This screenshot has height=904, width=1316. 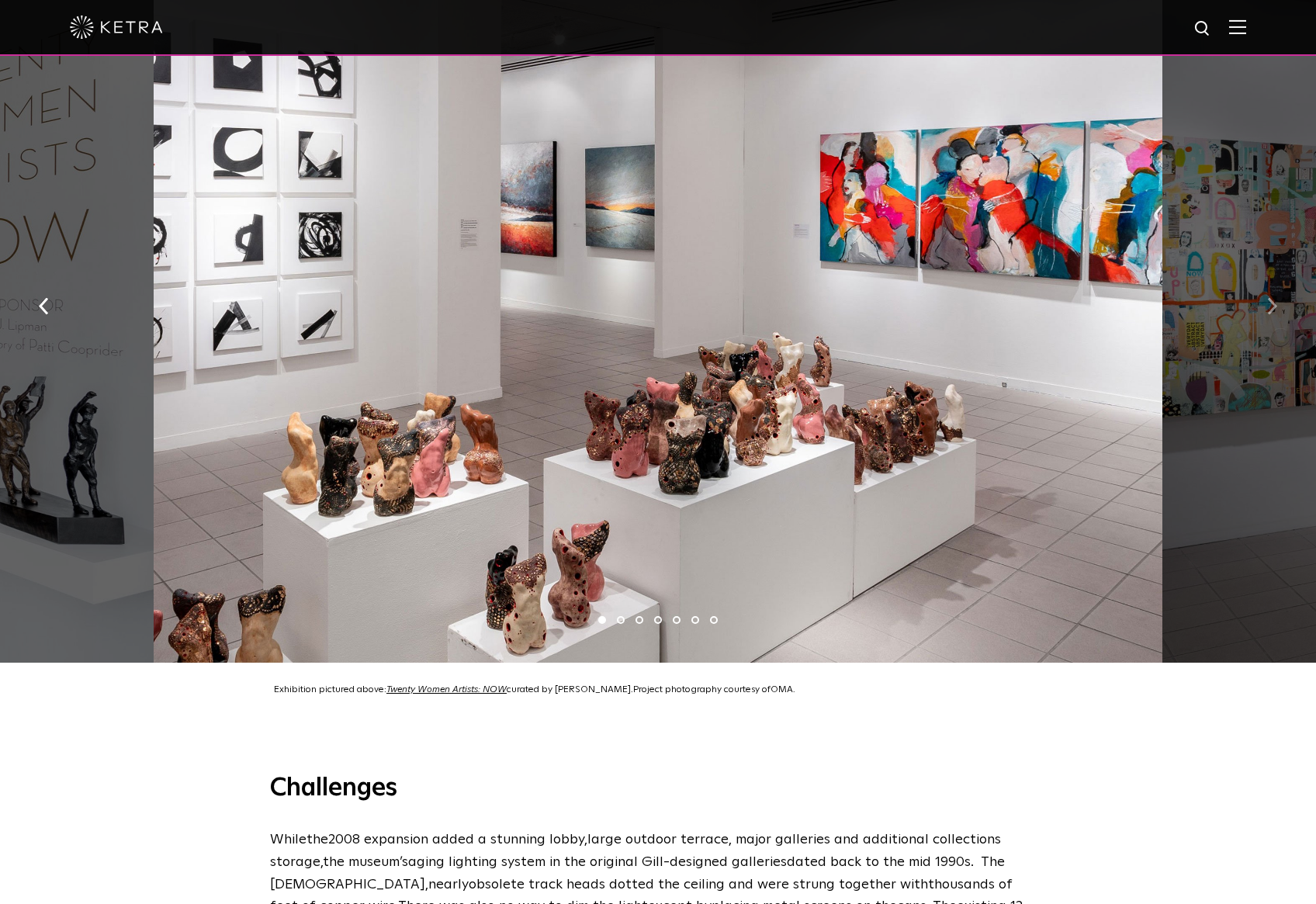 What do you see at coordinates (458, 839) in the screenshot?
I see `span: 2008 expansion added a stunning lobby,` at bounding box center [458, 839].